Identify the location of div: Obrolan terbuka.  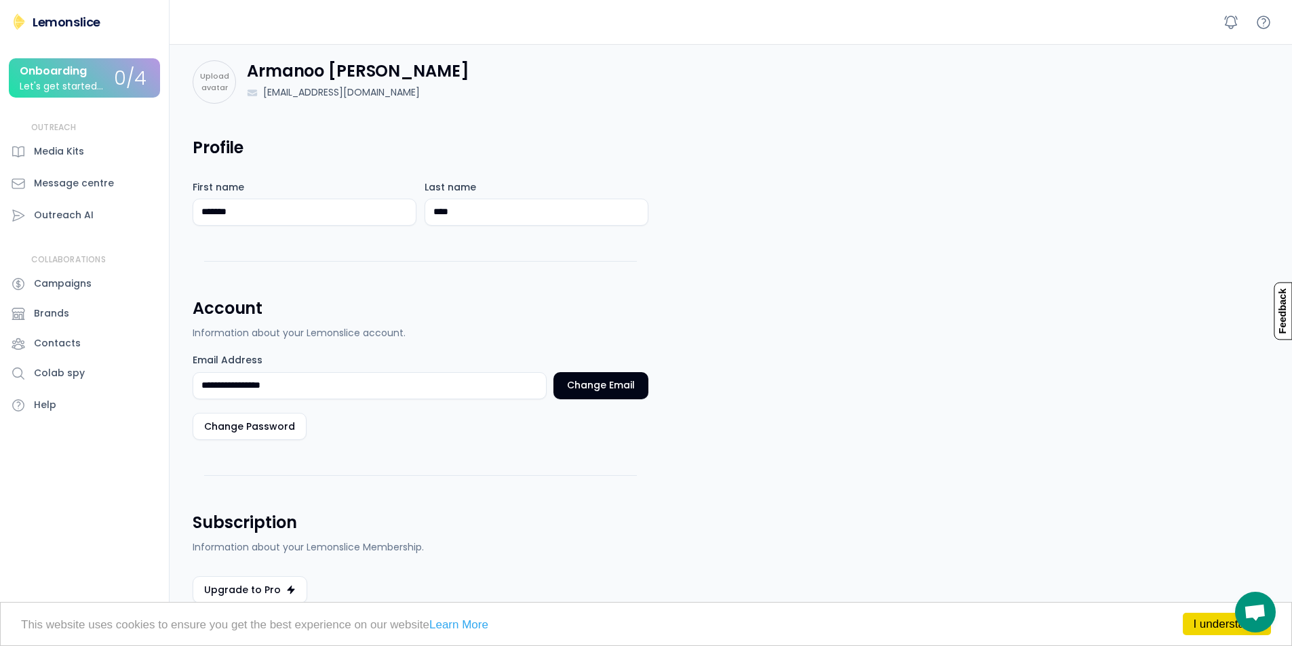
(1255, 612).